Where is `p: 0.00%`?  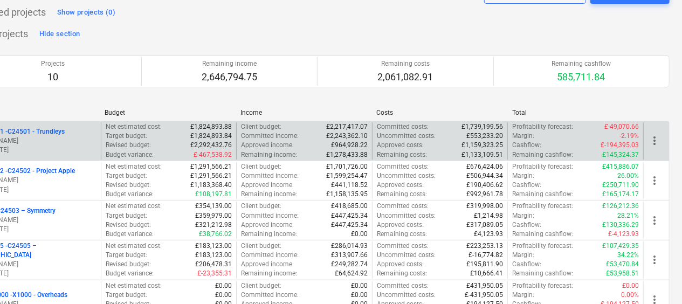
p: 0.00% is located at coordinates (630, 295).